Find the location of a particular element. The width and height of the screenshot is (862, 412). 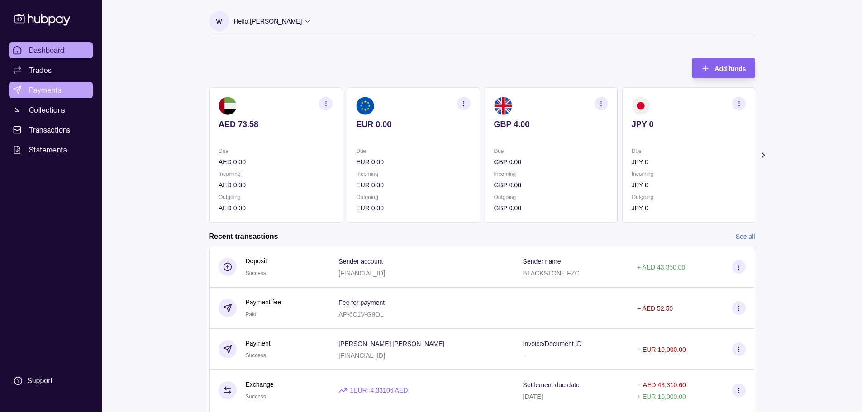

p: − AED 43,310.60 is located at coordinates (662, 385).